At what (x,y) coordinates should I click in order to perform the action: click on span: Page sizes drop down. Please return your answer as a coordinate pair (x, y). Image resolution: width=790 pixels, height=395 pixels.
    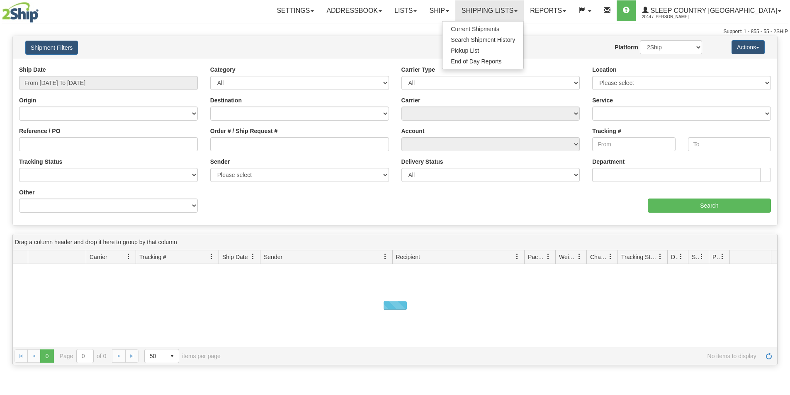
    Looking at the image, I should click on (162, 356).